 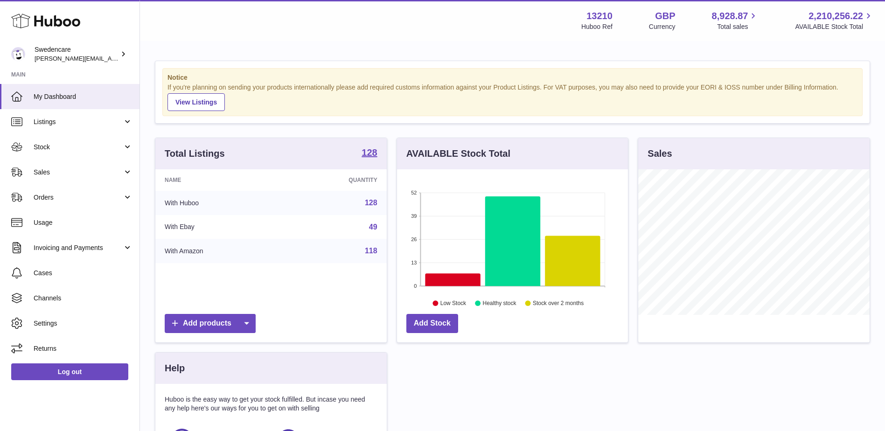 I want to click on th: Quantity, so click(x=334, y=180).